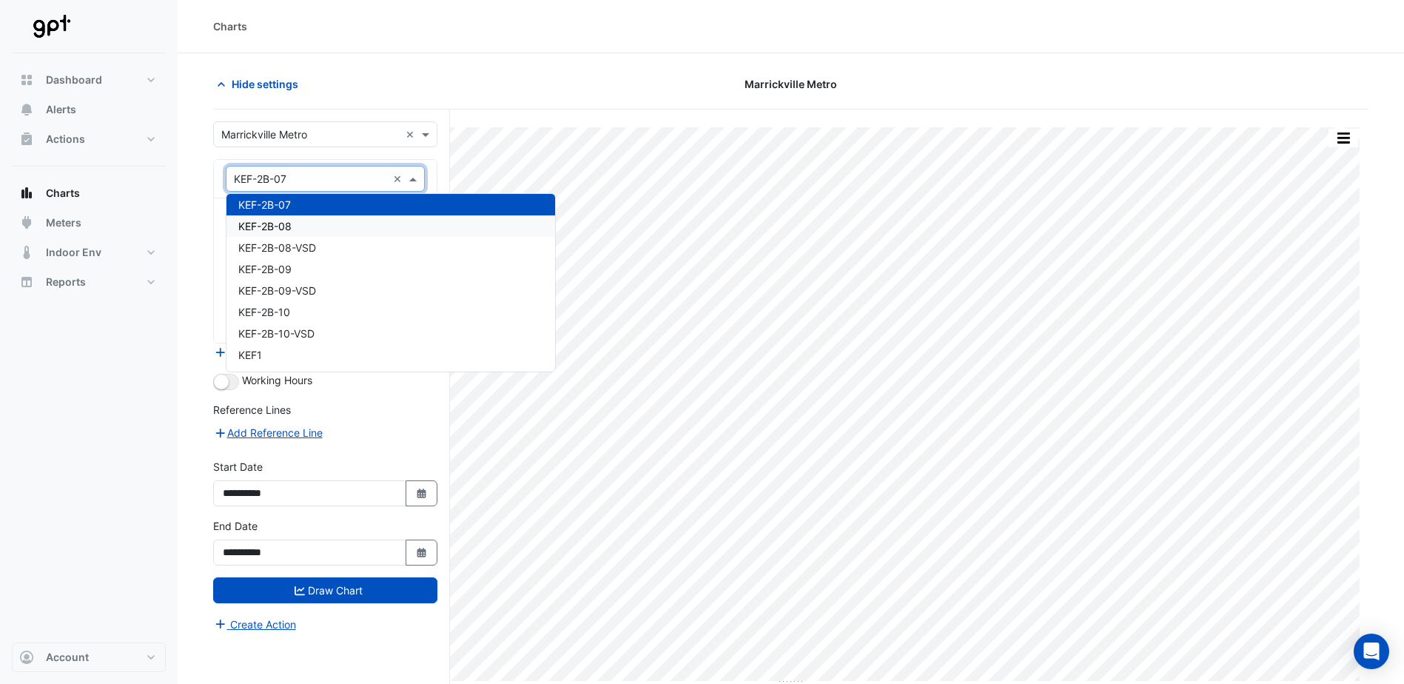 This screenshot has width=1404, height=684. I want to click on button: Draw Chart, so click(325, 590).